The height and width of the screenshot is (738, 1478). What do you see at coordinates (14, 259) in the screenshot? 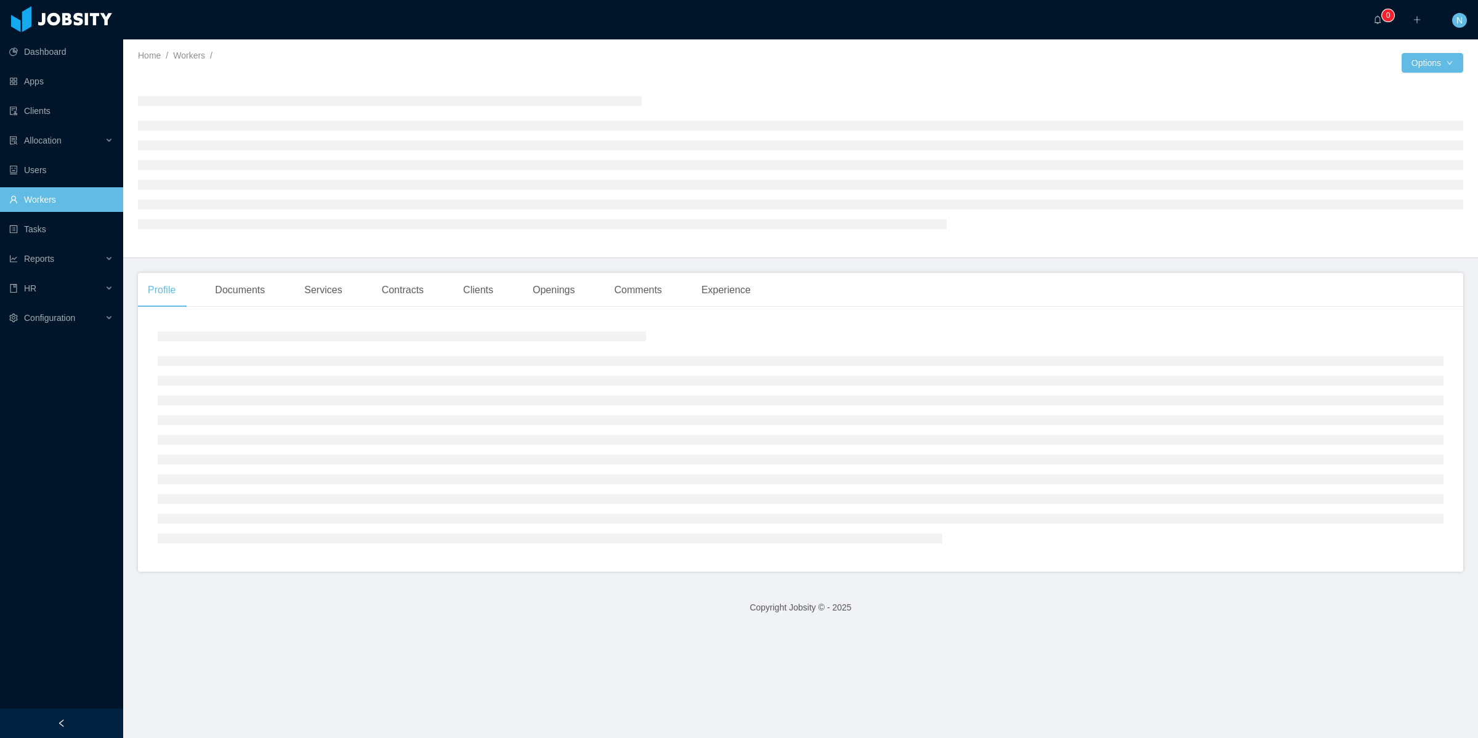
I see `i: icon: line-chart` at bounding box center [14, 259].